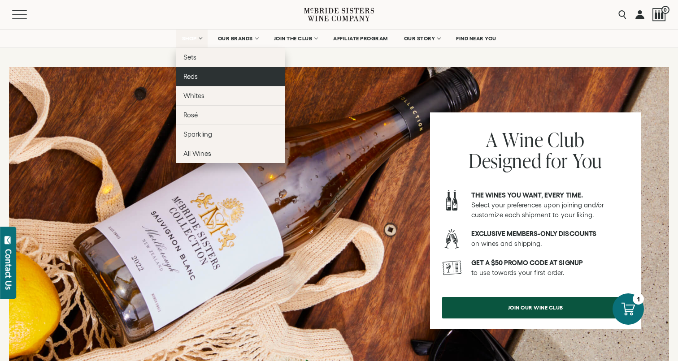  What do you see at coordinates (360, 39) in the screenshot?
I see `a: AFFILIATE PROGRAM` at bounding box center [360, 39].